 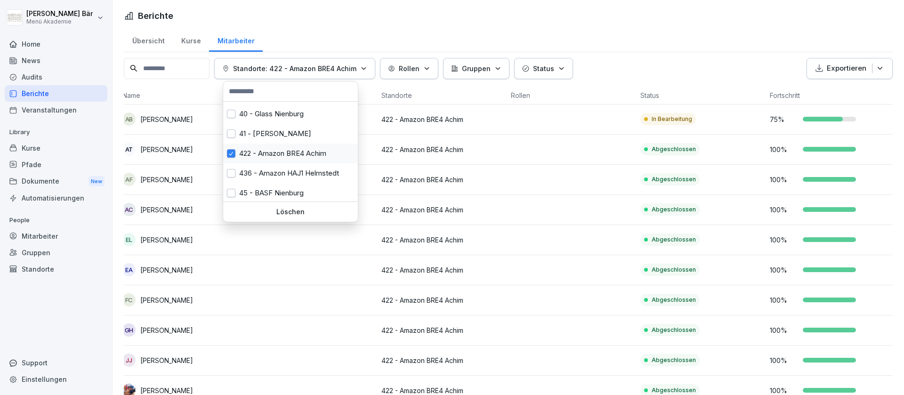 I want to click on div: 45 - BASF Nienburg, so click(x=291, y=193).